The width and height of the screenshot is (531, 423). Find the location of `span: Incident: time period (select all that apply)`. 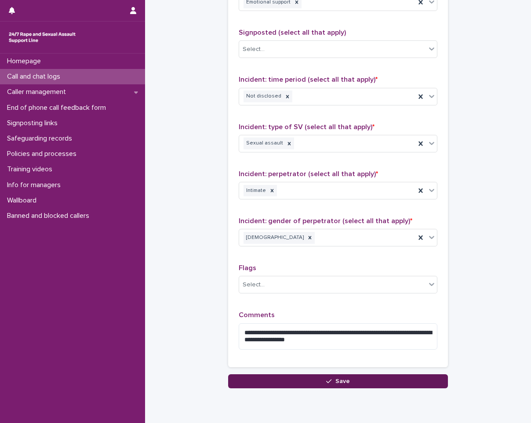

span: Incident: time period (select all that apply) is located at coordinates (308, 80).